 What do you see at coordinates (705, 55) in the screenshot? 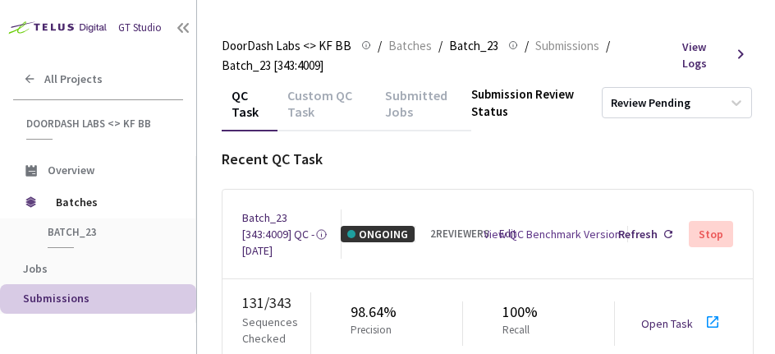
I see `span: View Logs` at bounding box center [705, 55].